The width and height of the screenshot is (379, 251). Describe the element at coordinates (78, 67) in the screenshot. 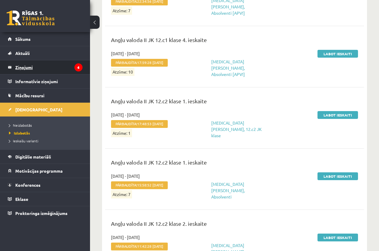

I see `i: 6` at that location.